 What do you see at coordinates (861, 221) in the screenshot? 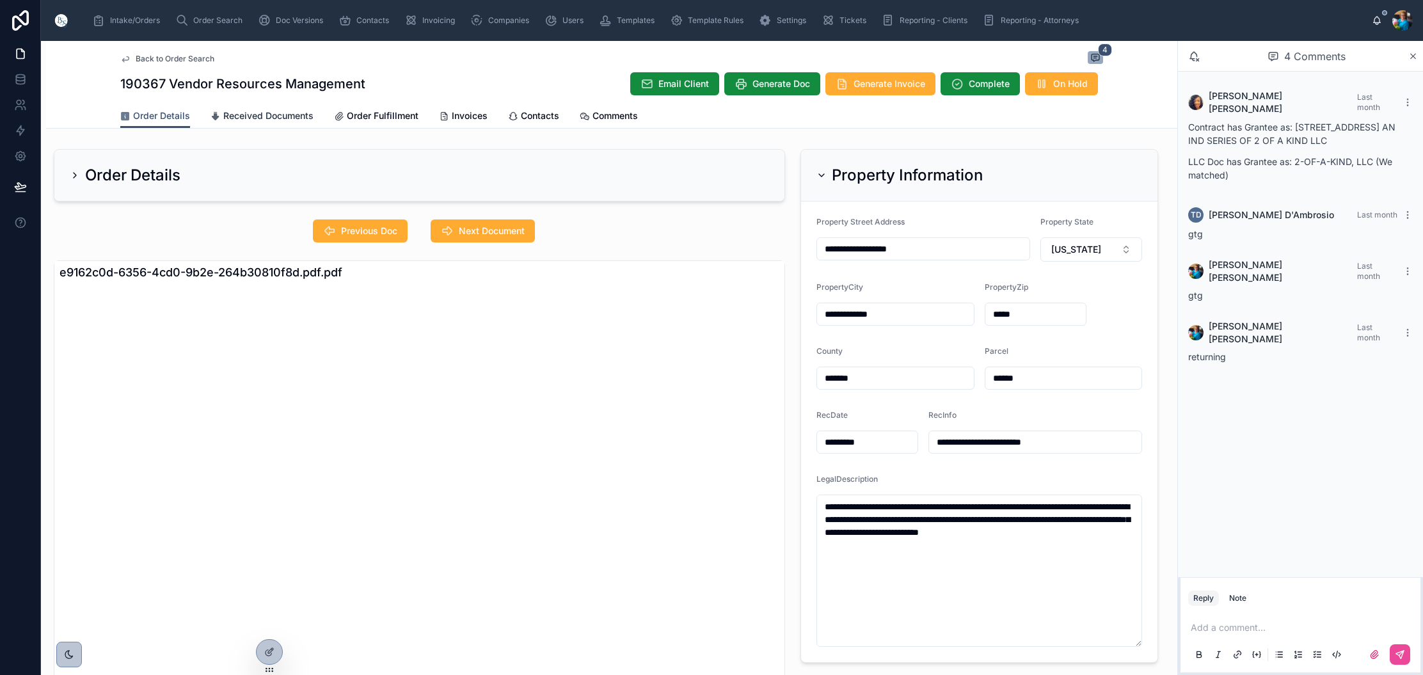
I see `span: Property Street Address` at bounding box center [861, 221].